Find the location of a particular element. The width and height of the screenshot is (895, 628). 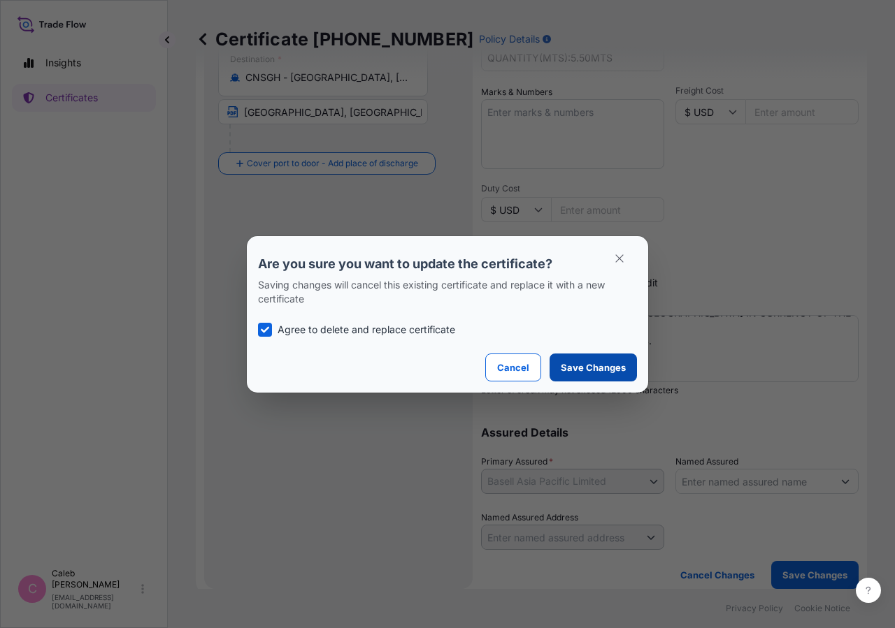

p: Agree to delete and replace certificate is located at coordinates (366, 330).